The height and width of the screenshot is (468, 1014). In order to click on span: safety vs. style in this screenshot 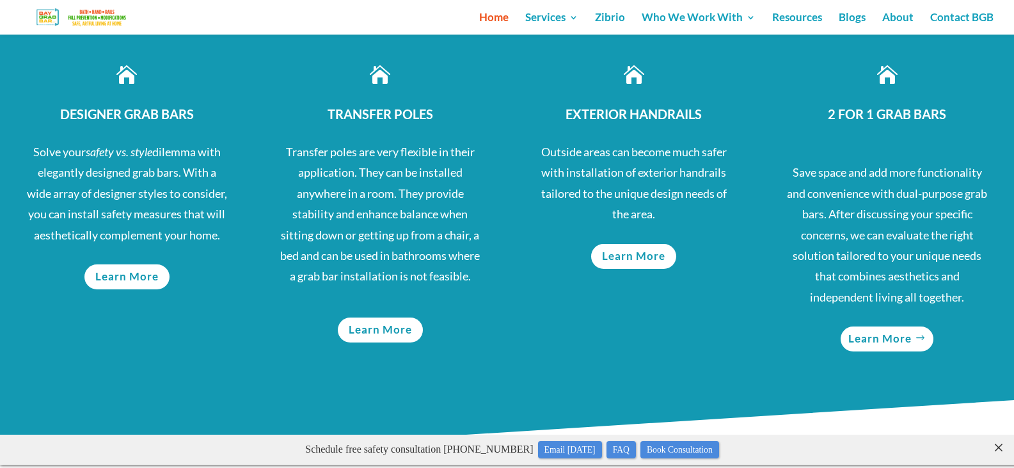, I will do `click(119, 152)`.